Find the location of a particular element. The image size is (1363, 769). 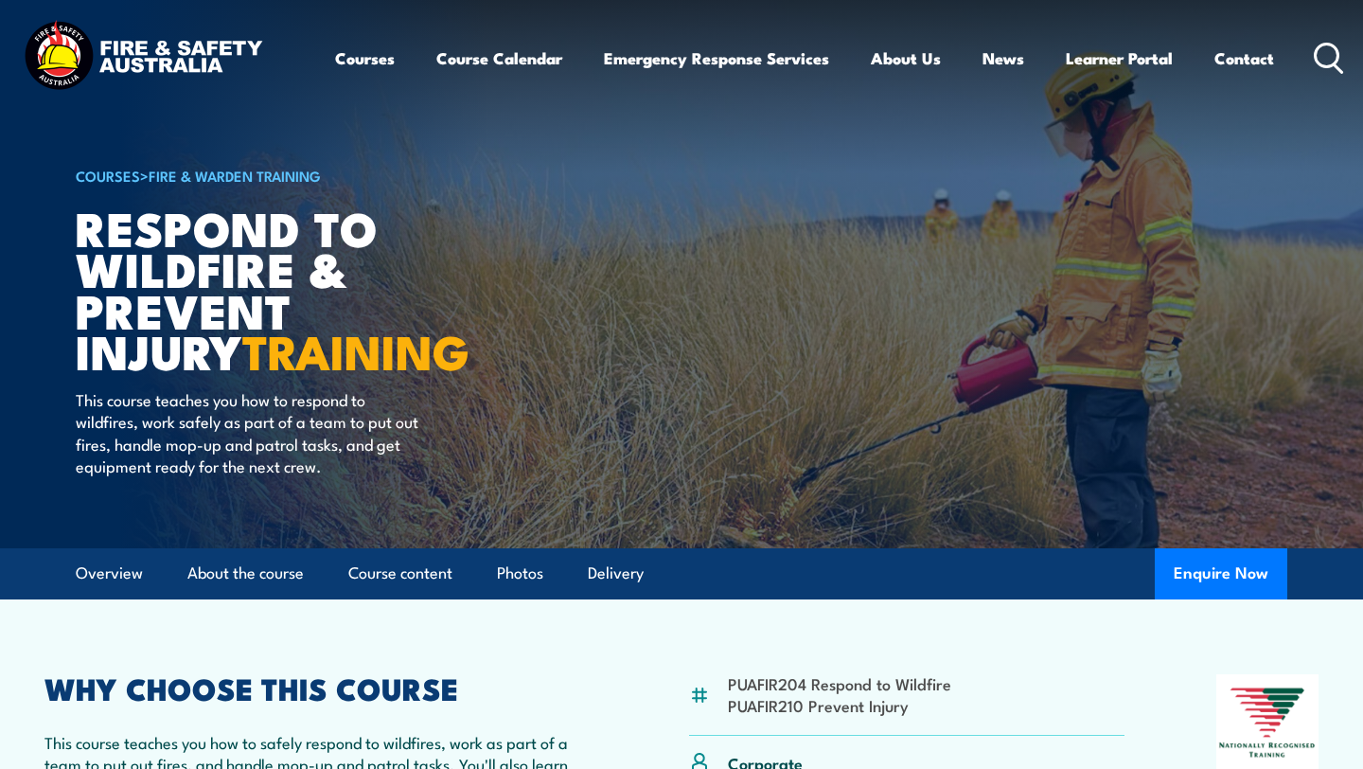

a: News is located at coordinates (1003, 58).